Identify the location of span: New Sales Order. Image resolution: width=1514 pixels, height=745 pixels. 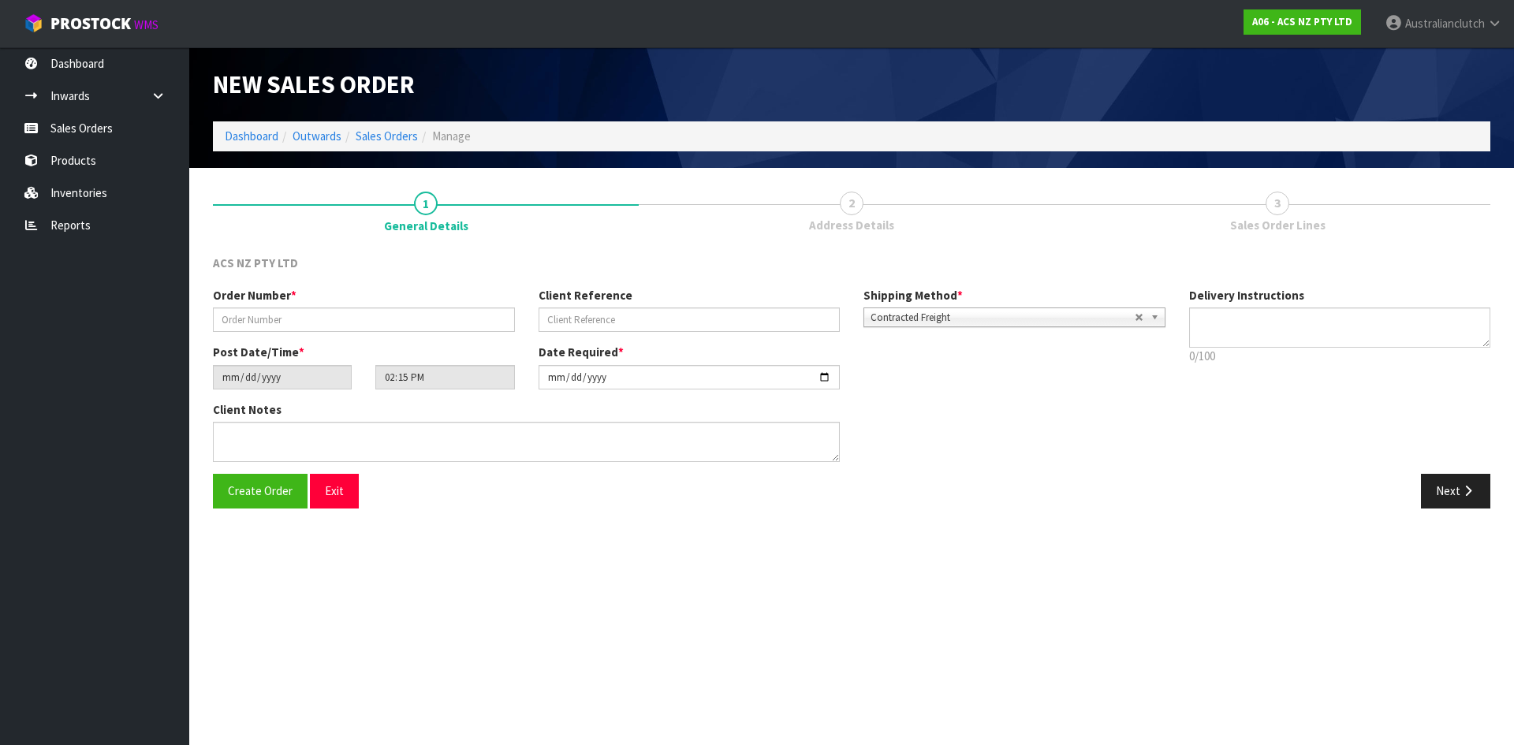
(314, 84).